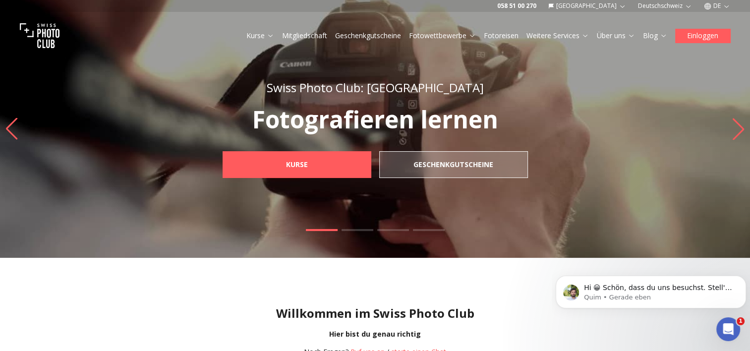 The height and width of the screenshot is (351, 750). What do you see at coordinates (305, 36) in the screenshot?
I see `button: Mitgliedschaft` at bounding box center [305, 36].